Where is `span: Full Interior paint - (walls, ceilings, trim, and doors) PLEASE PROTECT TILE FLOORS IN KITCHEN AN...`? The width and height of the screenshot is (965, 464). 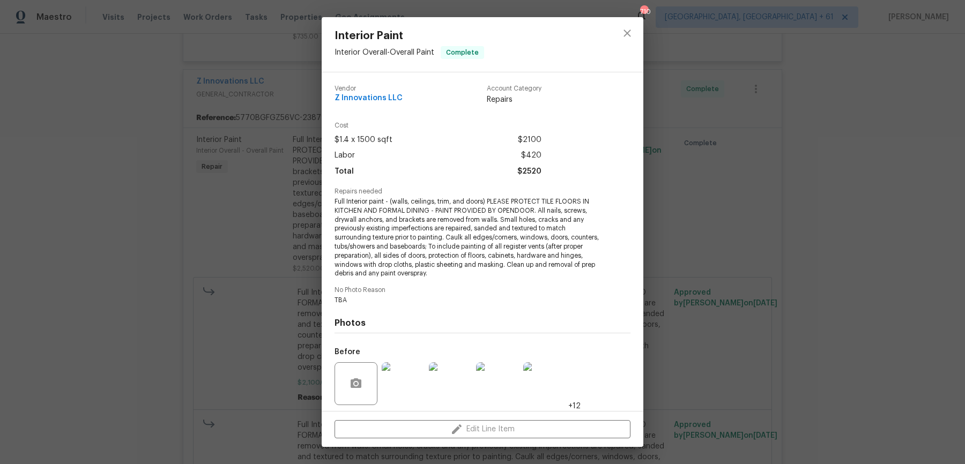
span: Full Interior paint - (walls, ceilings, trim, and doors) PLEASE PROTECT TILE FLOORS IN KITCHEN AN... is located at coordinates (467, 237).